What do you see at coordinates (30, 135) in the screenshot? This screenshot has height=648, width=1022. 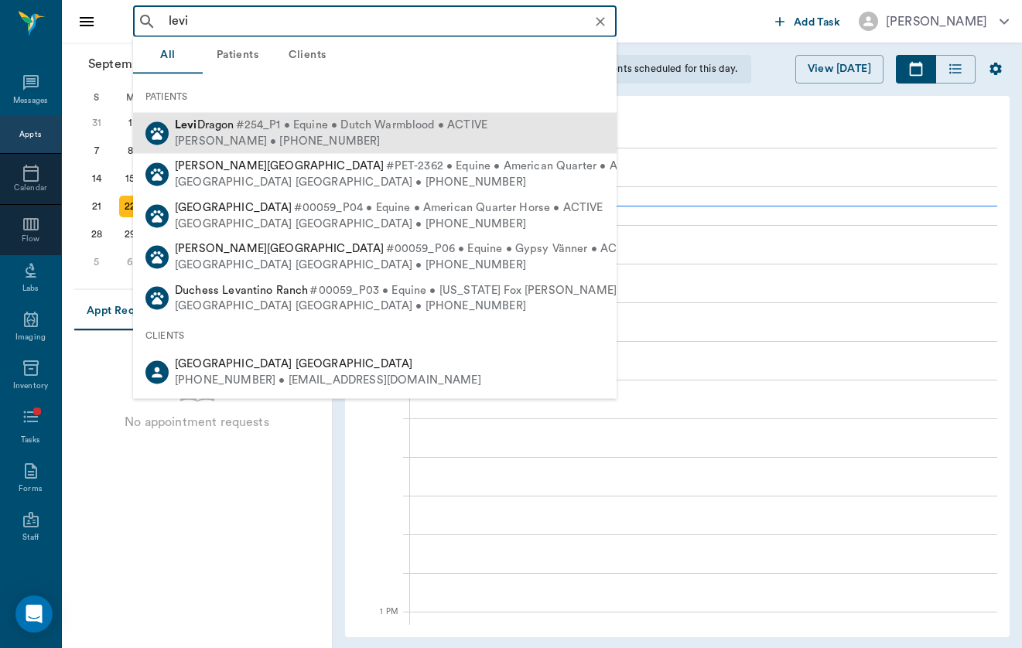 I see `div: Appts` at bounding box center [30, 135].